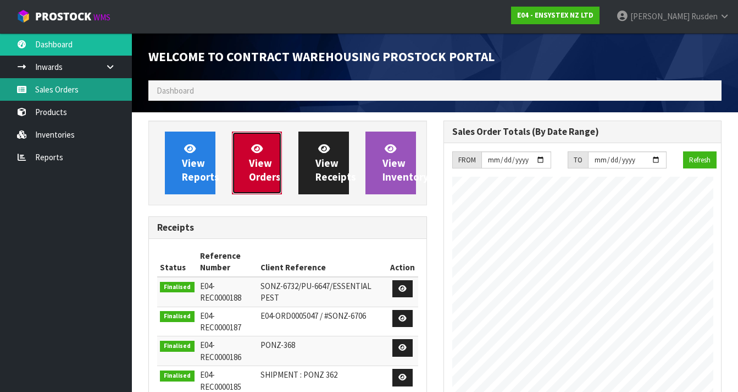 This screenshot has height=392, width=738. What do you see at coordinates (257, 163) in the screenshot?
I see `a: ViewOrders` at bounding box center [257, 163].